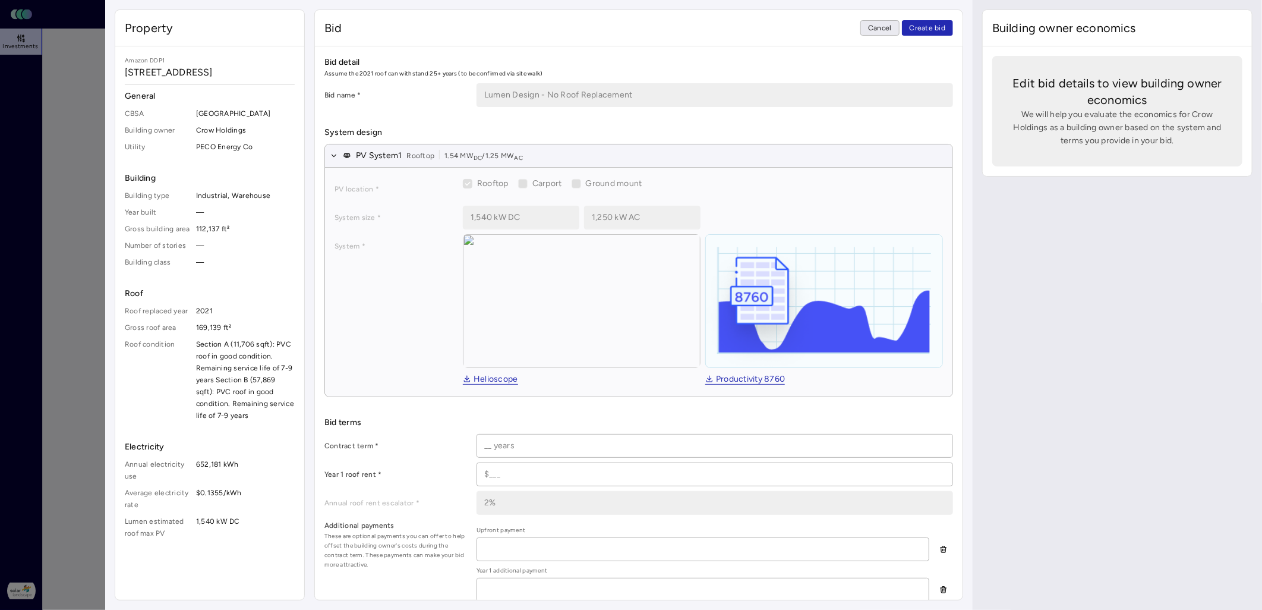 This screenshot has height=610, width=1262. I want to click on span: Gross building area, so click(158, 229).